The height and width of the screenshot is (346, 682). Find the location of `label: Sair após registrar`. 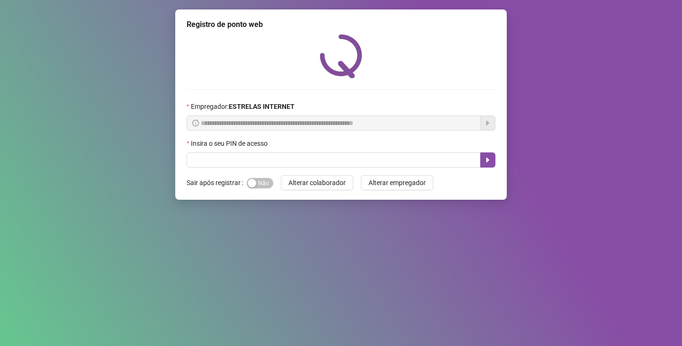

label: Sair após registrar is located at coordinates (216, 183).